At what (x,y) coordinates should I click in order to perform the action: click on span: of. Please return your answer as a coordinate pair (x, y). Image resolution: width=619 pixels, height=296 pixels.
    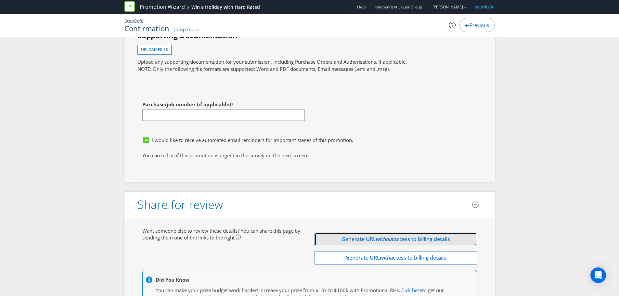
    Looking at the image, I should click on (139, 21).